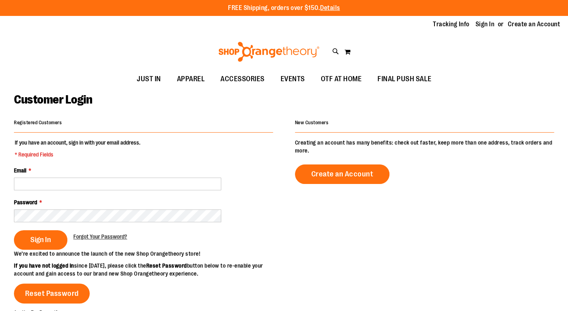 The image size is (568, 311). I want to click on p: Creating an account has many benefits: check out faster, keep more than one address, track orders..., so click(424, 147).